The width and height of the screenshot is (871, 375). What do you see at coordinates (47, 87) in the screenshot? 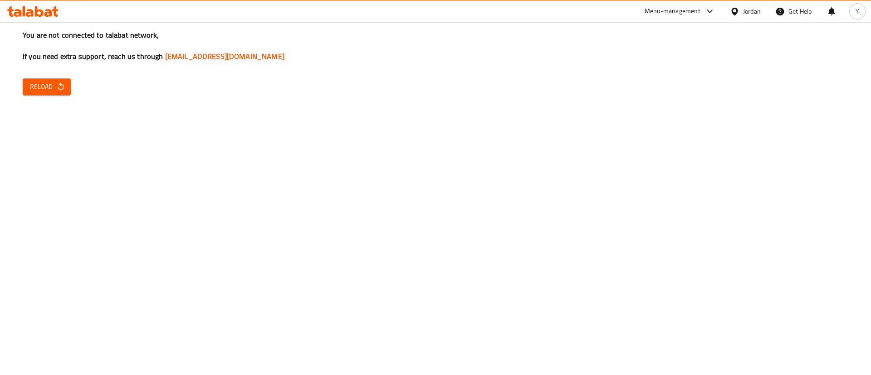
I see `span: Reload` at bounding box center [47, 87].